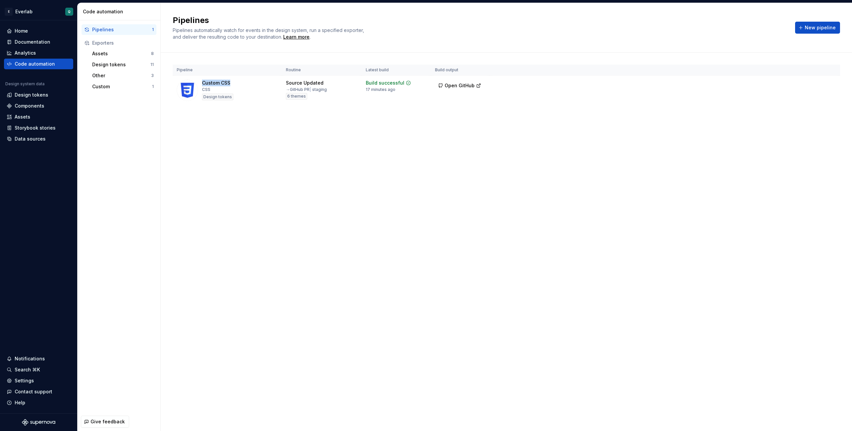 The width and height of the screenshot is (852, 431). I want to click on div: Other, so click(122, 76).